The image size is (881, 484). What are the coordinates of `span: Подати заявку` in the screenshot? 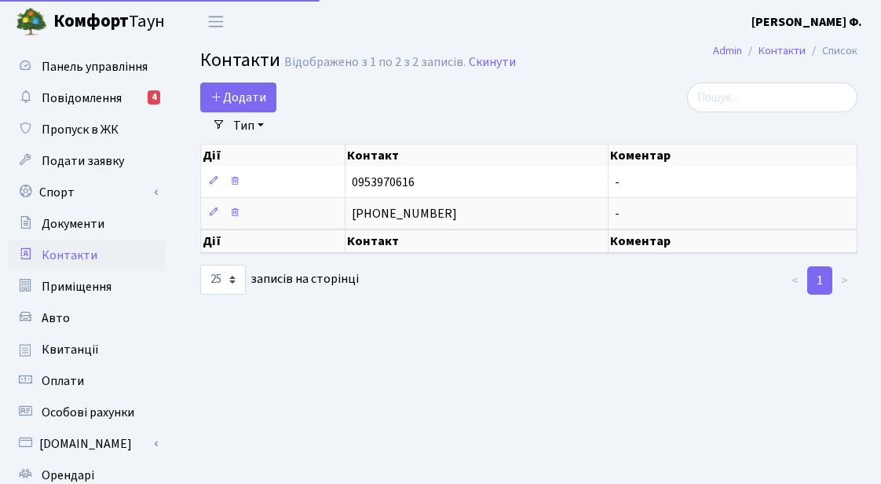 It's located at (82, 161).